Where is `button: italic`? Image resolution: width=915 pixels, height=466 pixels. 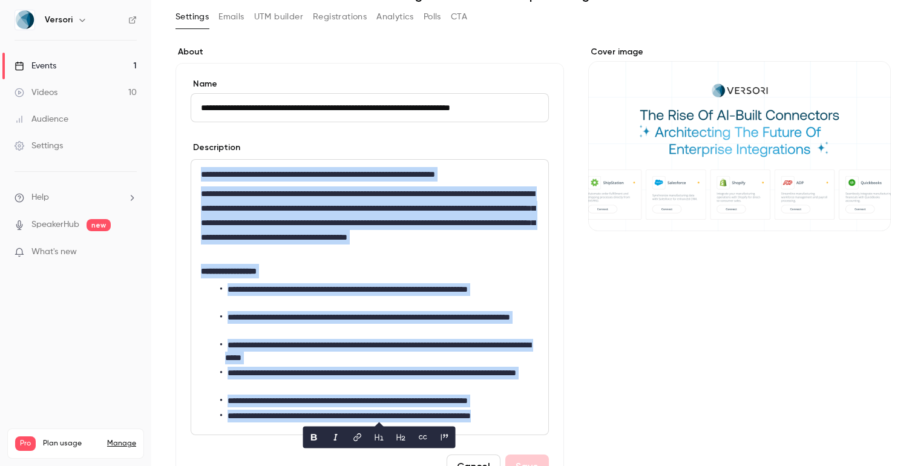
button: italic is located at coordinates (336, 438).